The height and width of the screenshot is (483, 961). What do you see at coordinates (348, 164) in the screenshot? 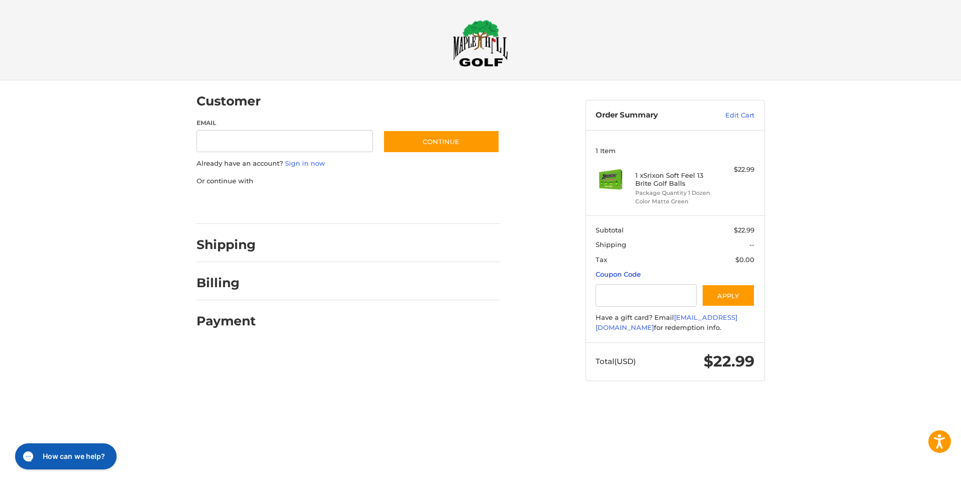
I see `p: Already have an account?` at bounding box center [348, 164].